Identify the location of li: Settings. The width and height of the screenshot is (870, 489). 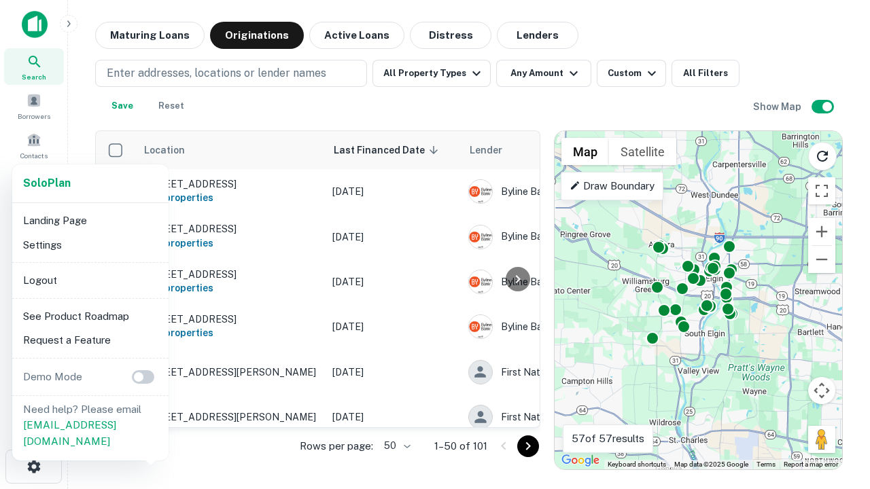
(90, 245).